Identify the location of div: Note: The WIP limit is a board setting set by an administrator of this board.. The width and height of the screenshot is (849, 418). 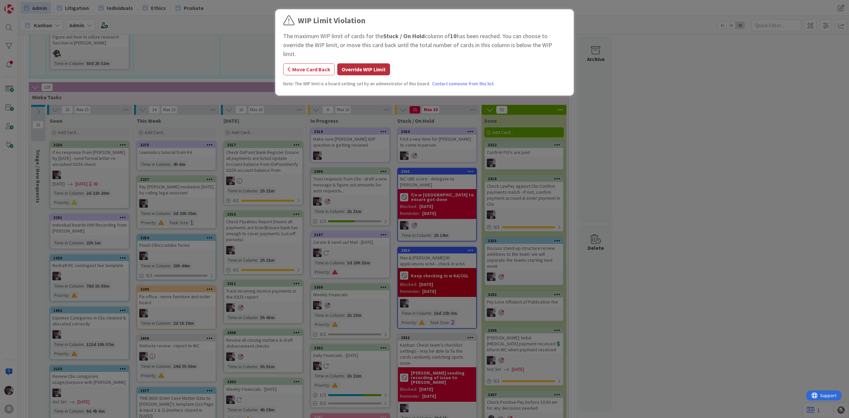
(424, 84).